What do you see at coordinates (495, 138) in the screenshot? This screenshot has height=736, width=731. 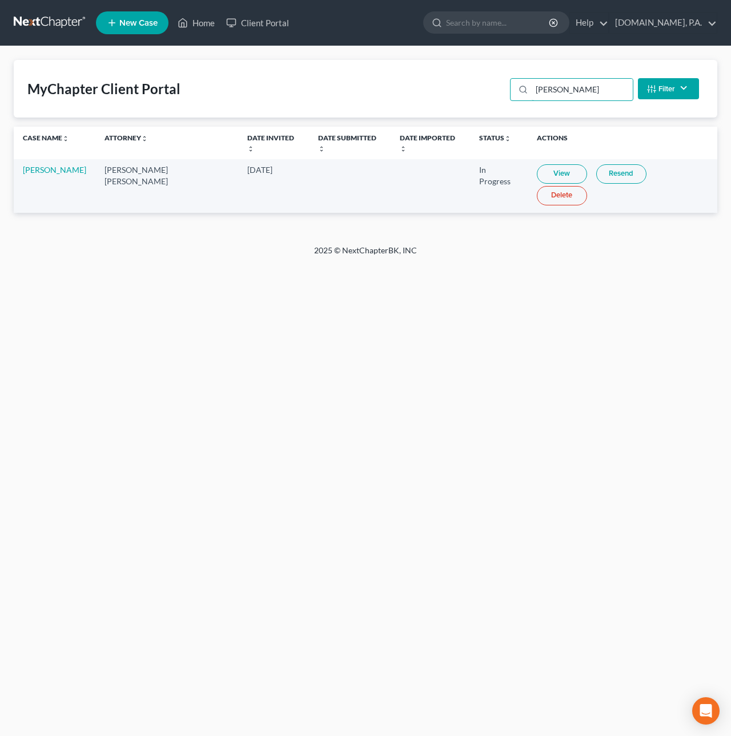 I see `a: Statusunfold_more` at bounding box center [495, 138].